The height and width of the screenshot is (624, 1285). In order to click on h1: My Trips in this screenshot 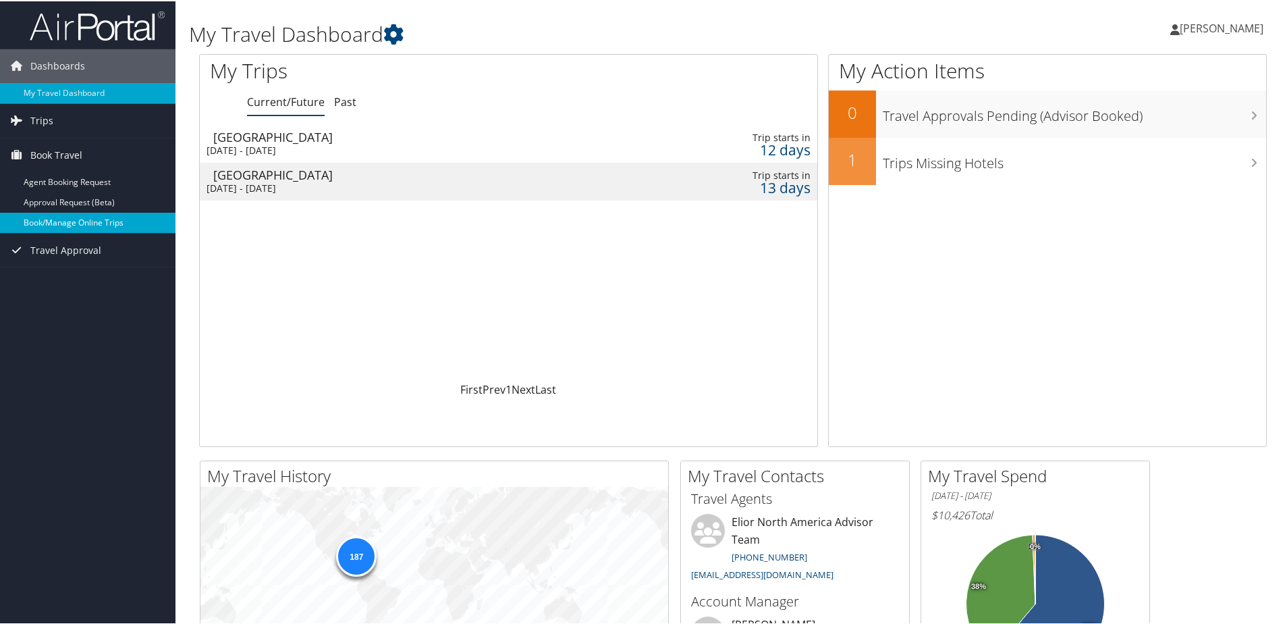, I will do `click(380, 70)`.